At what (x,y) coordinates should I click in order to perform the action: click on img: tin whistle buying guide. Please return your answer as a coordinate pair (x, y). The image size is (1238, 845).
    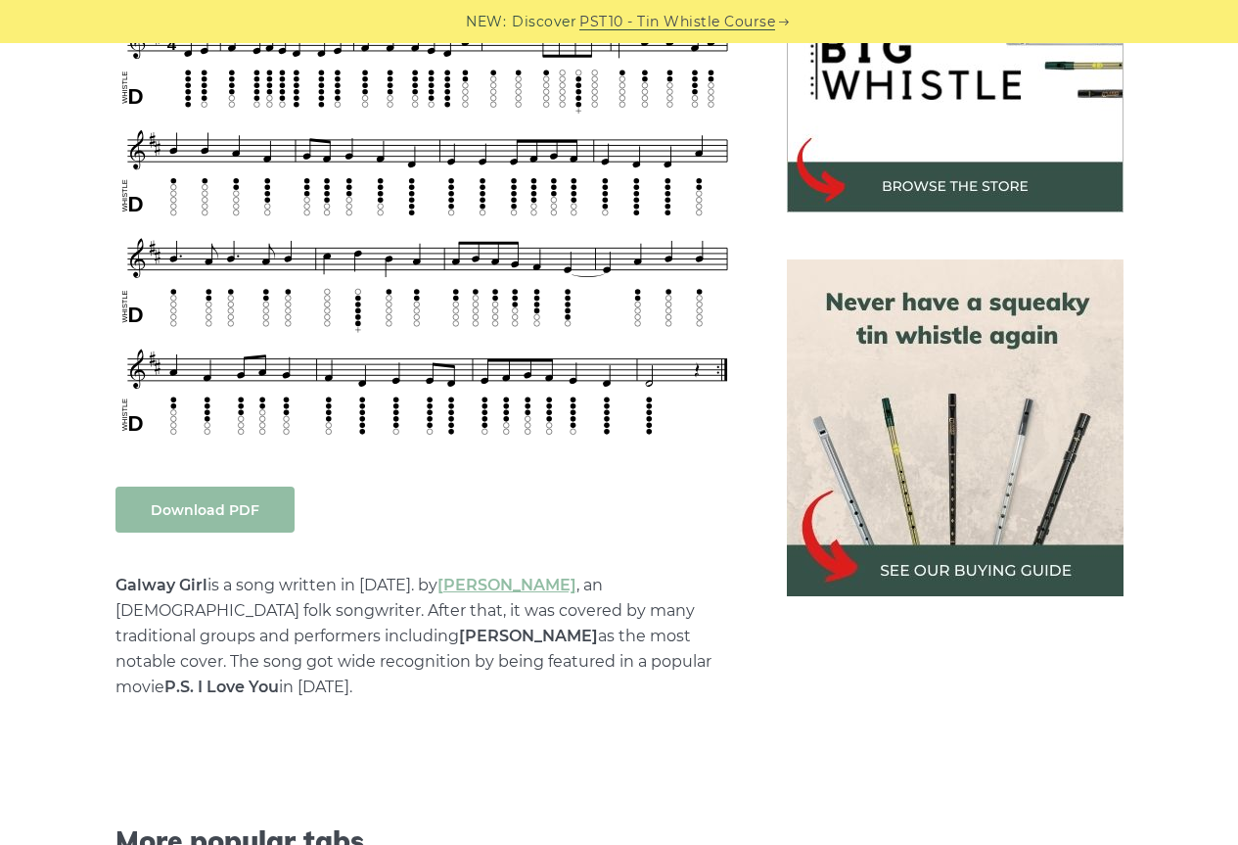
    Looking at the image, I should click on (955, 428).